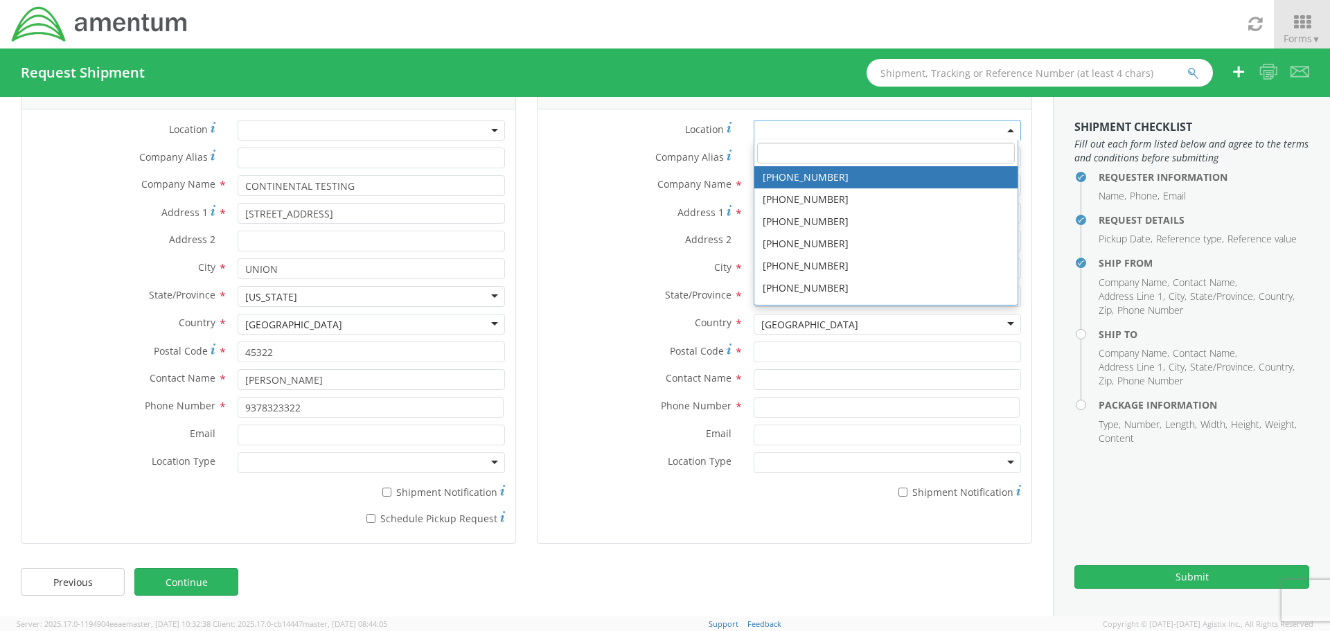 The image size is (1330, 631). Describe the element at coordinates (723, 623) in the screenshot. I see `a: Support` at that location.